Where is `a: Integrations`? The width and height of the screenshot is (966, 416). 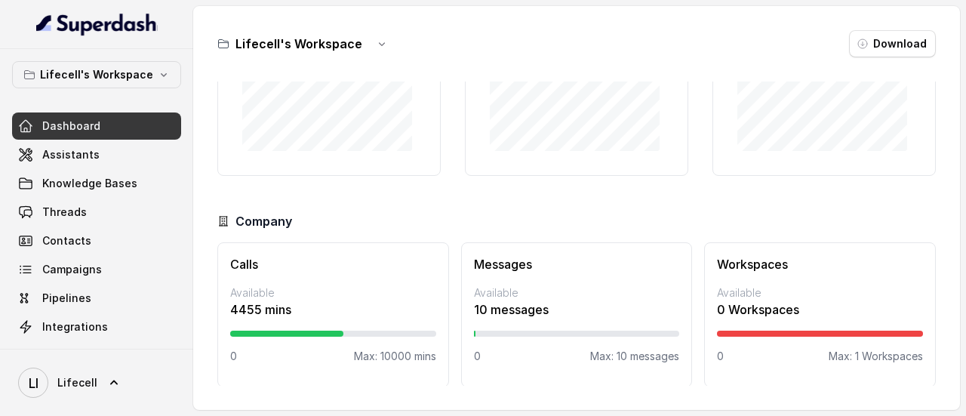
a: Integrations is located at coordinates (97, 327).